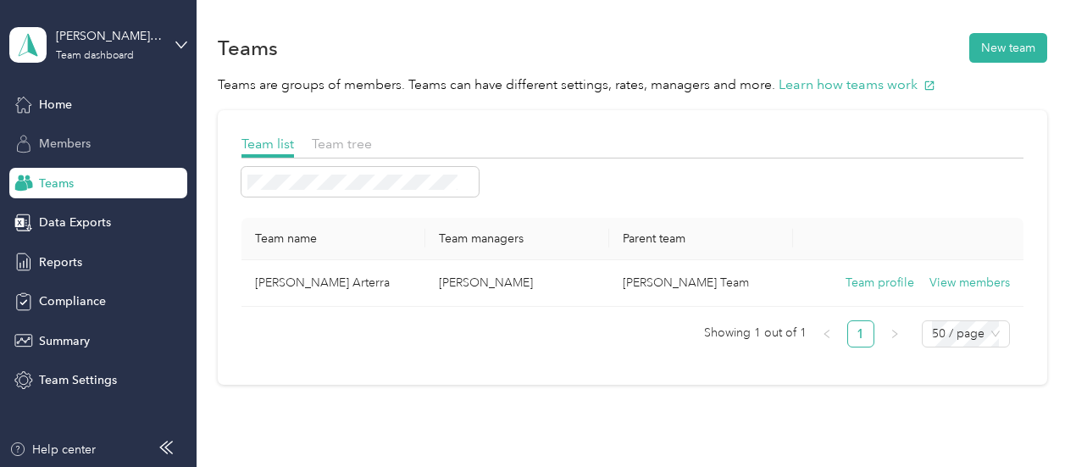 This screenshot has height=467, width=1076. What do you see at coordinates (333, 283) in the screenshot?
I see `td: Julia Schumacher Arterra` at bounding box center [333, 283].